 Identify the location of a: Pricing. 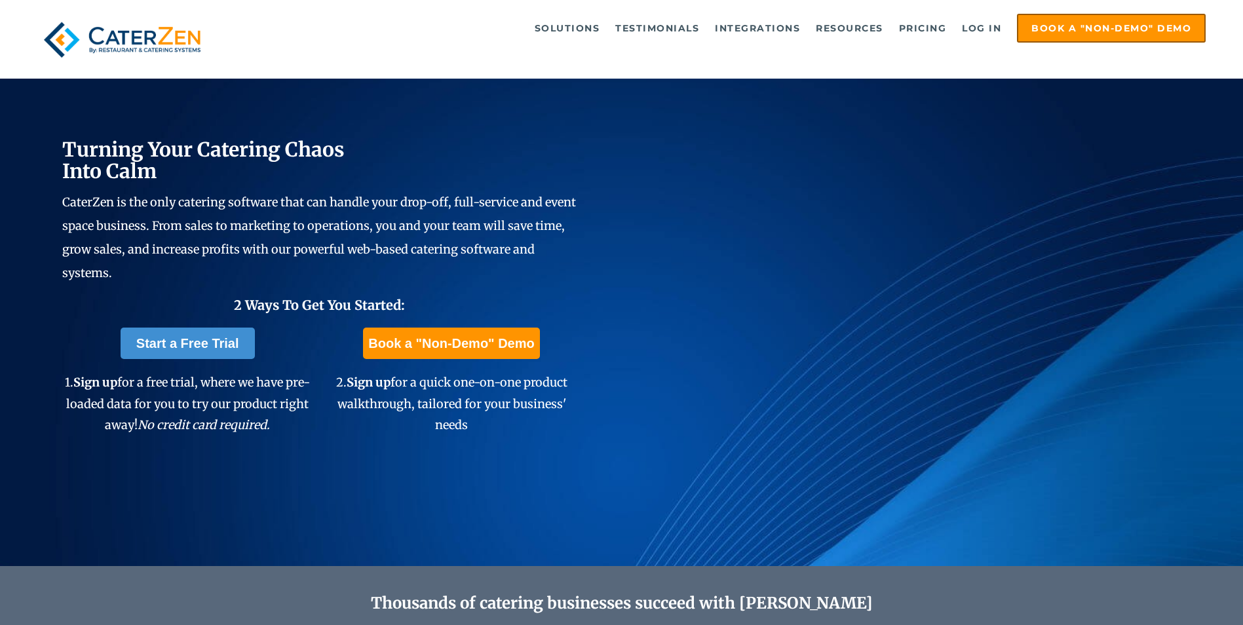
(922, 28).